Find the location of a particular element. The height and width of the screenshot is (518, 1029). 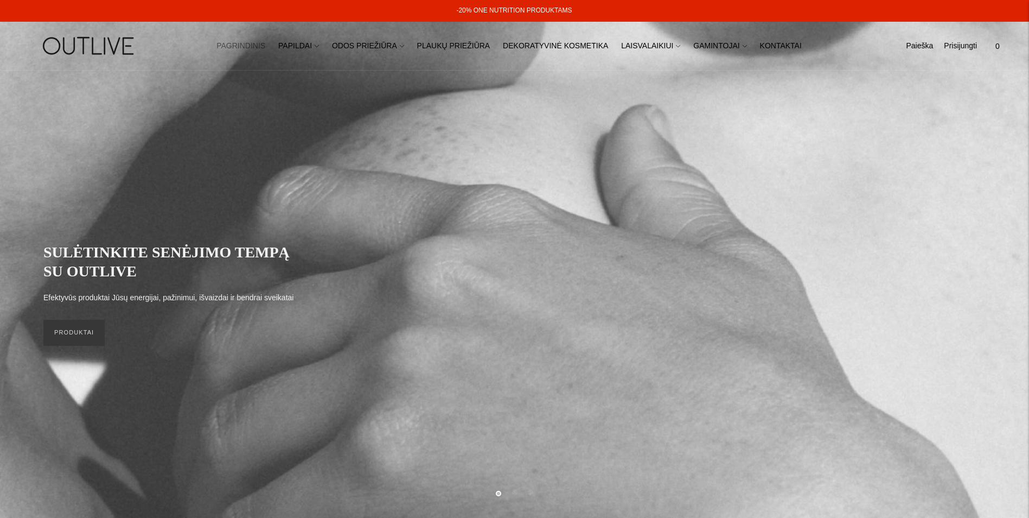

button: Move carousel to slide 2 is located at coordinates (515, 492).